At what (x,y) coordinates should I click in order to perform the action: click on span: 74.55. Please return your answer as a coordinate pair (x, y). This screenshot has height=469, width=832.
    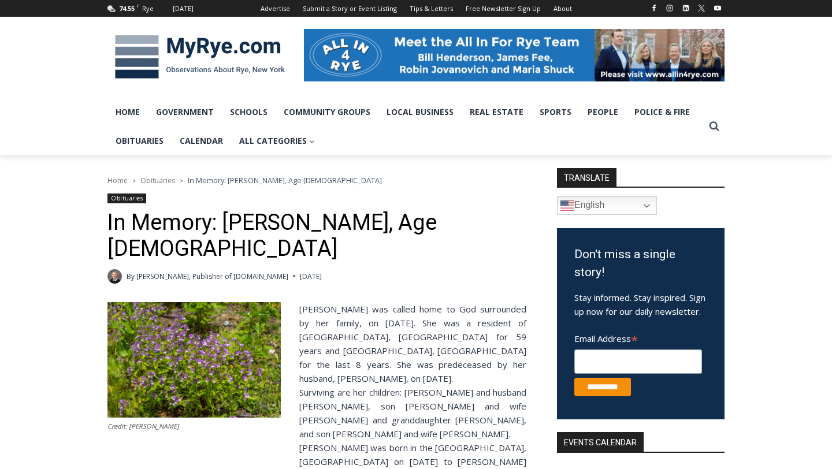
    Looking at the image, I should click on (127, 8).